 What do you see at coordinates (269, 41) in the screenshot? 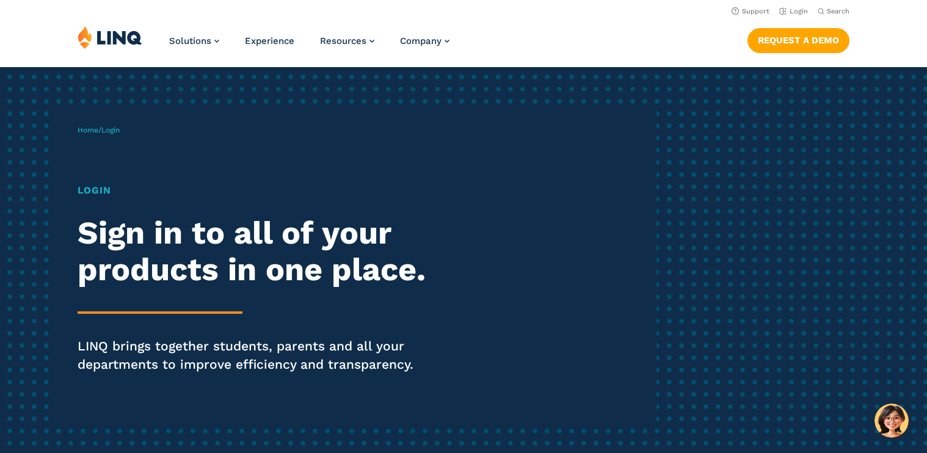
I see `span: Experience` at bounding box center [269, 41].